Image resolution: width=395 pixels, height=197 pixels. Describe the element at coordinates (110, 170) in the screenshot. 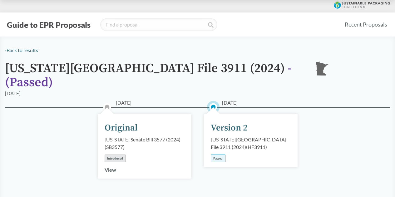

I see `a: View` at that location.